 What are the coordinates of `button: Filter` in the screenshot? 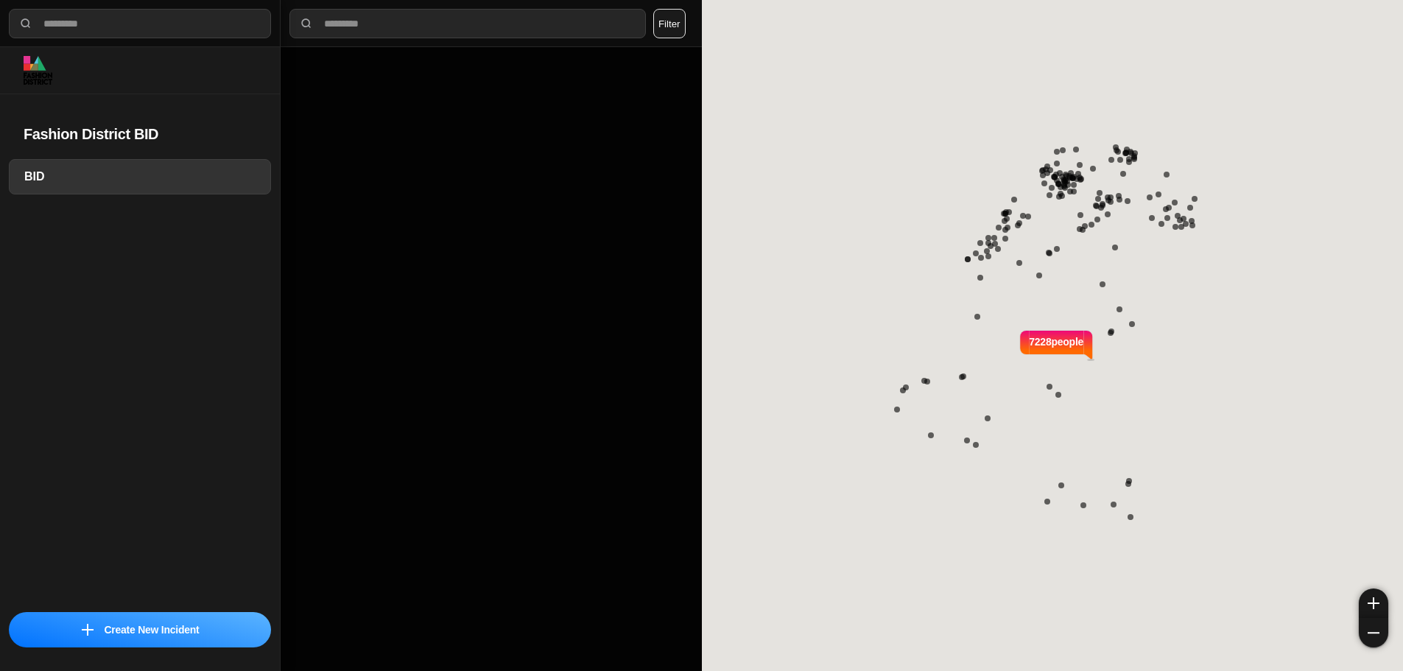 It's located at (670, 24).